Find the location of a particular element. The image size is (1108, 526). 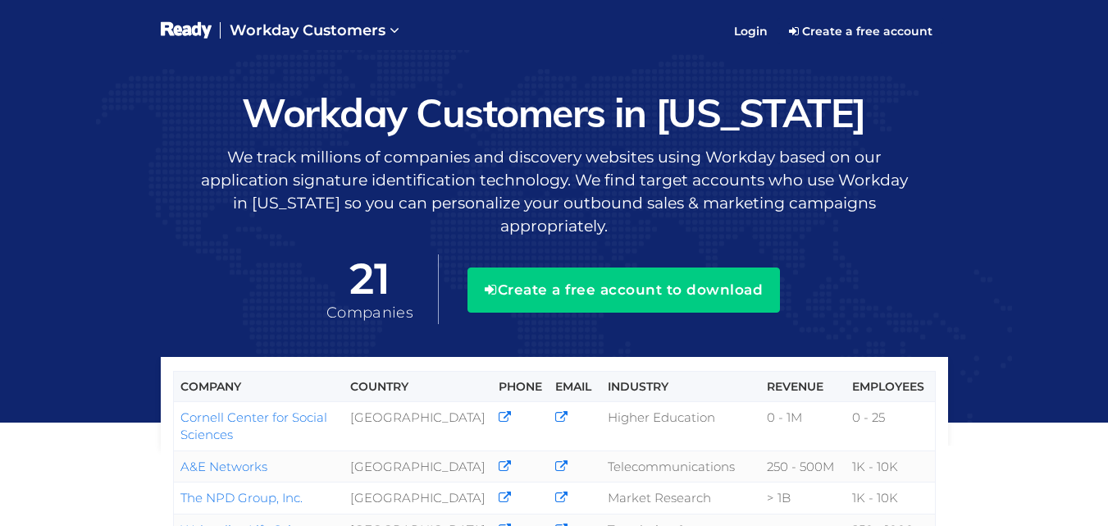

button: Create a free account to download is located at coordinates (623, 290).